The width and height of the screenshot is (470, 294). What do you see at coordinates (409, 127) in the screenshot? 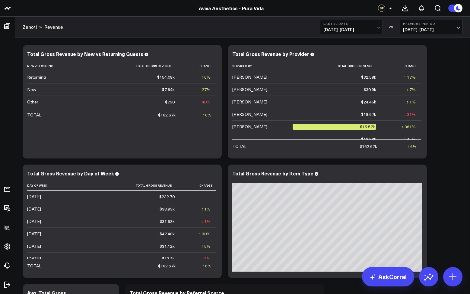
I see `div: ↑ 361%` at bounding box center [409, 127].